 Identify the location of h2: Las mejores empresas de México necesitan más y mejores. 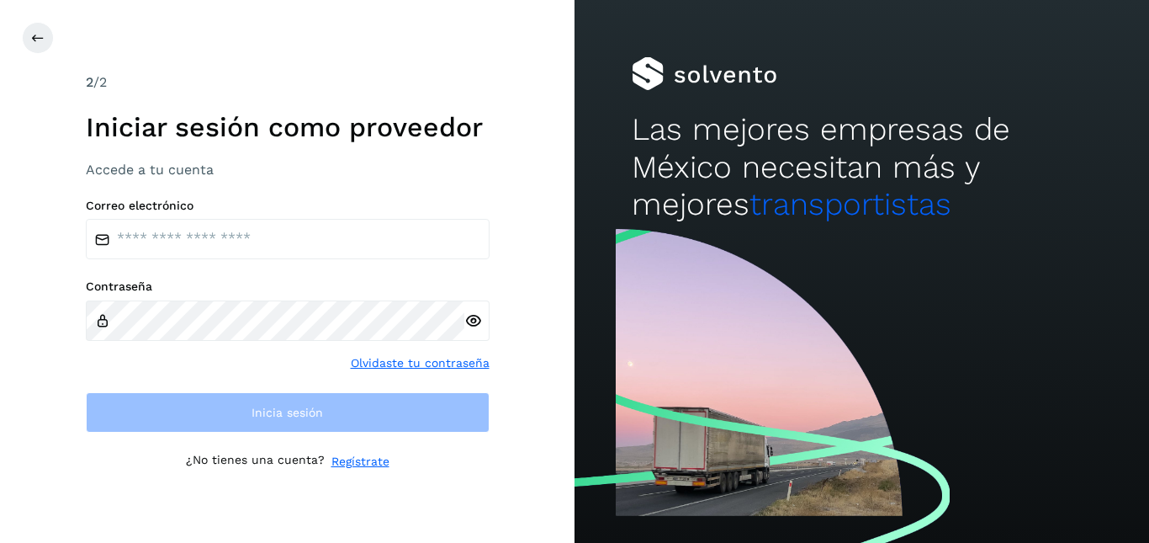
(861, 167).